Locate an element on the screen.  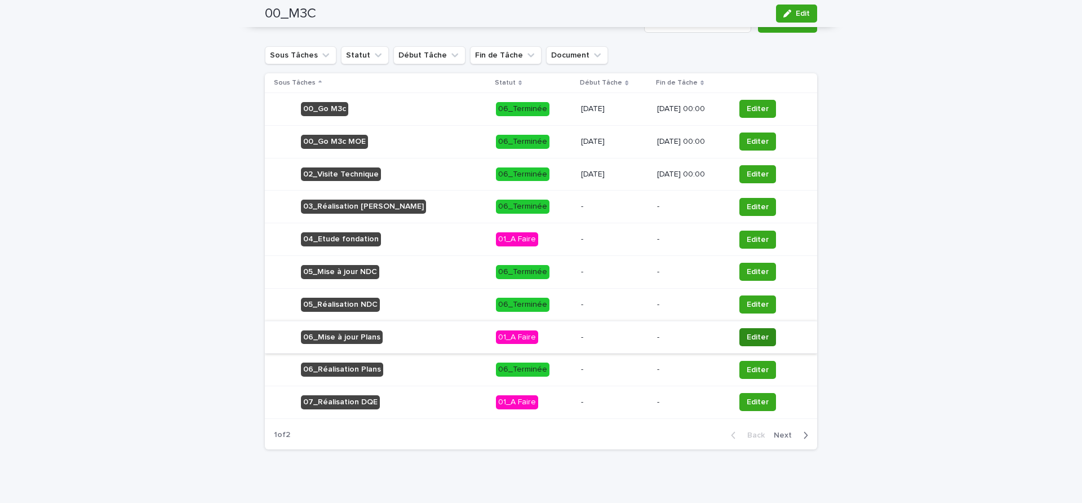
tr: 06_Mise à jour Plans01_A Faire--Editer is located at coordinates (541, 337).